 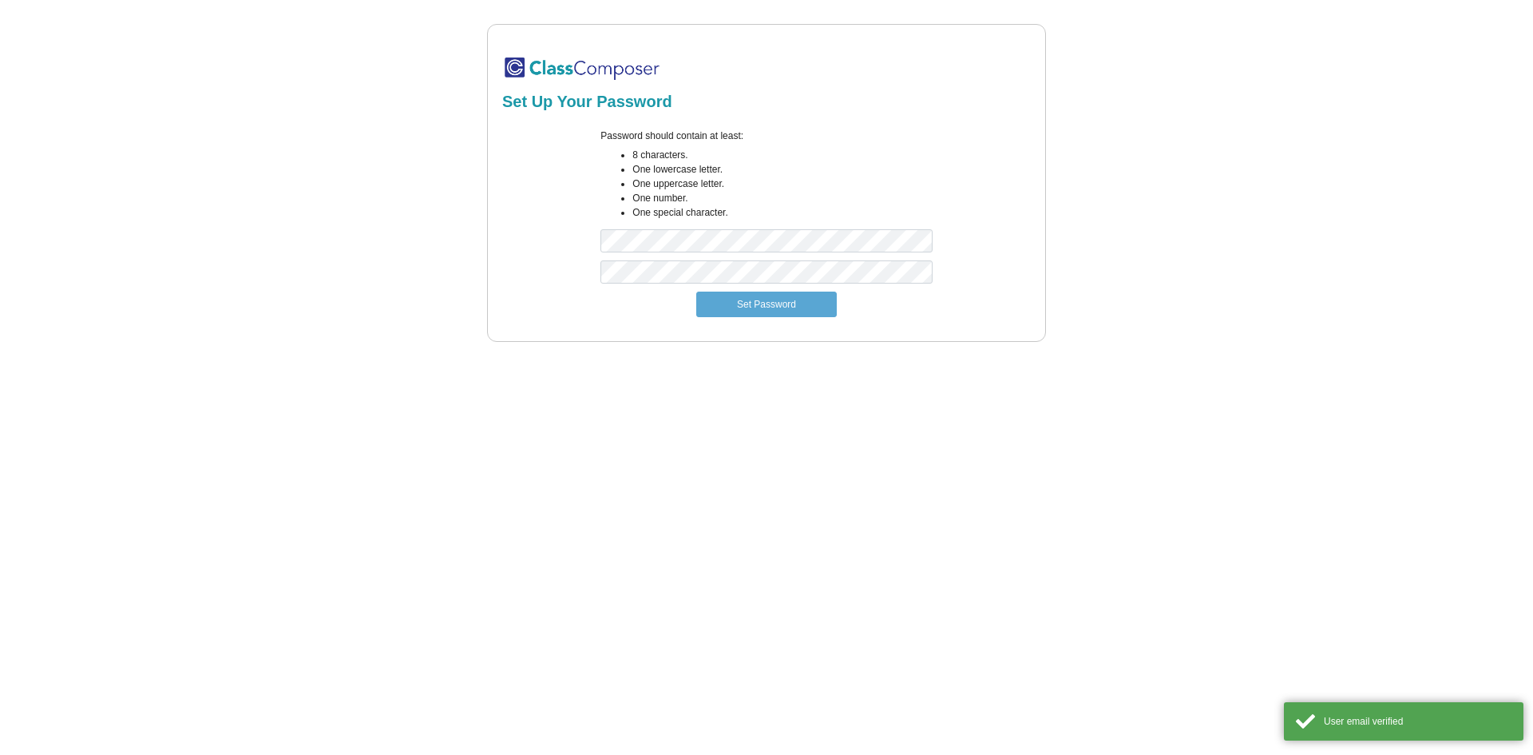 What do you see at coordinates (782, 155) in the screenshot?
I see `li: 8 characters.` at bounding box center [782, 155].